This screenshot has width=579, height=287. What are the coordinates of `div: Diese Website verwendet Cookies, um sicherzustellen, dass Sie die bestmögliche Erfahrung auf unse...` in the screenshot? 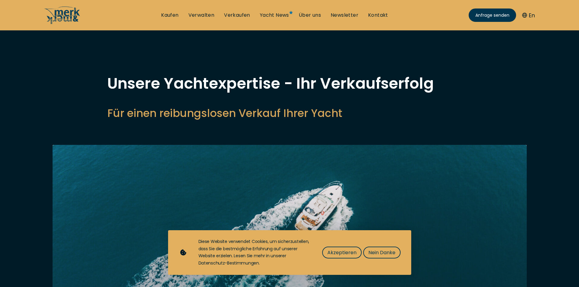 It's located at (254, 253).